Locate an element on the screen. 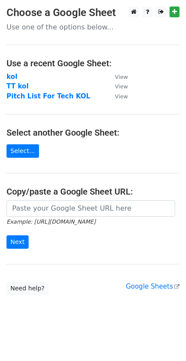  strong: kol is located at coordinates (12, 77).